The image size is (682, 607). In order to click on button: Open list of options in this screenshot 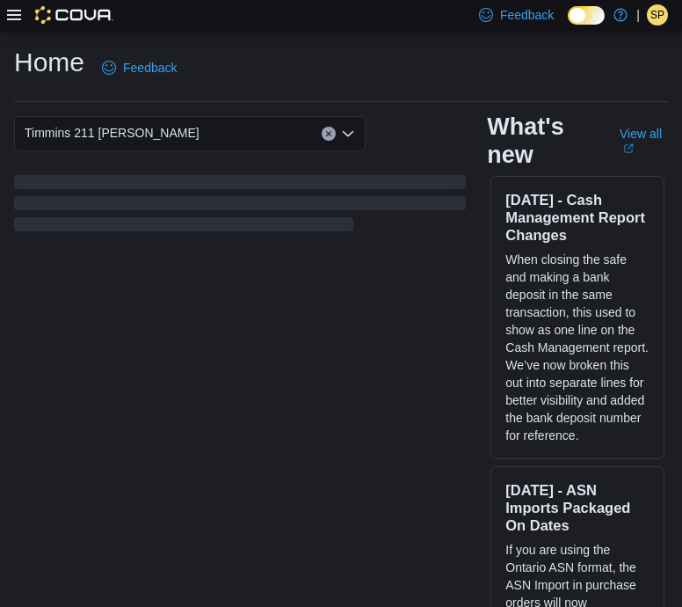, I will do `click(348, 134)`.